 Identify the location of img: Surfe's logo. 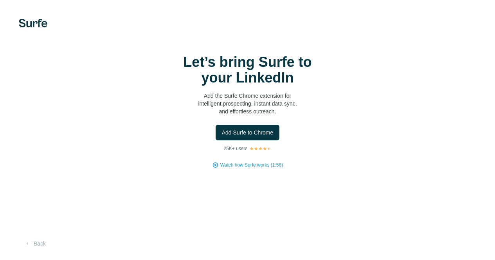
(33, 23).